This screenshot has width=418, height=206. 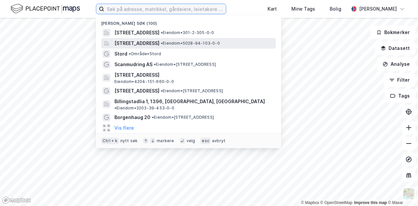 What do you see at coordinates (206, 141) in the screenshot?
I see `div: esc` at bounding box center [206, 141].